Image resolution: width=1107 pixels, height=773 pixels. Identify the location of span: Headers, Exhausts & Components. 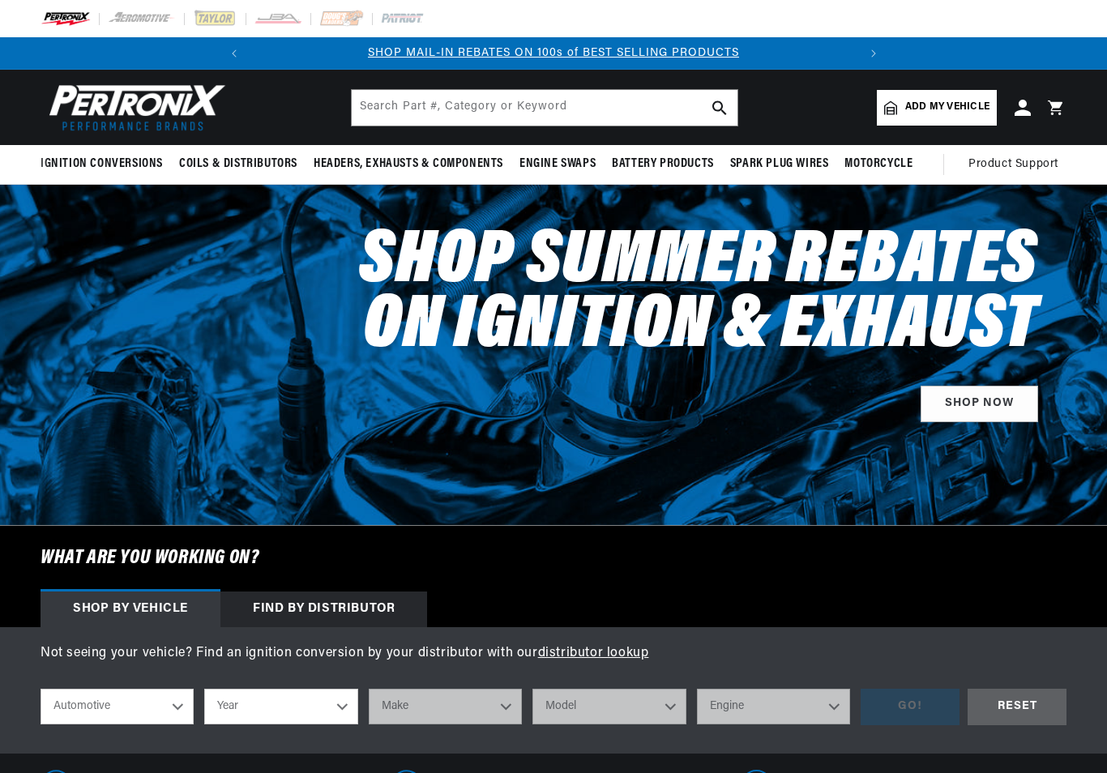
(408, 164).